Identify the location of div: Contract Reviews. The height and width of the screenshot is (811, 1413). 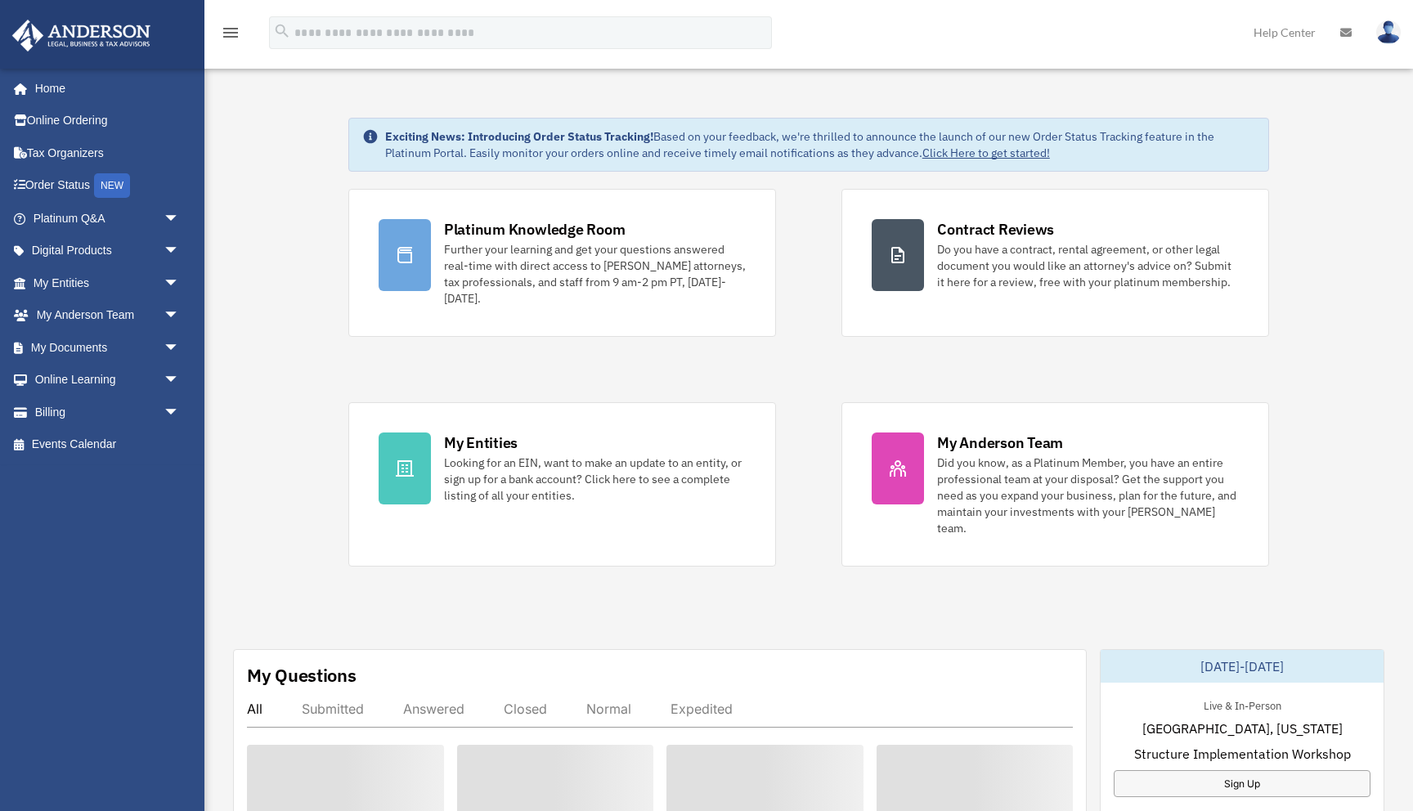
(995, 229).